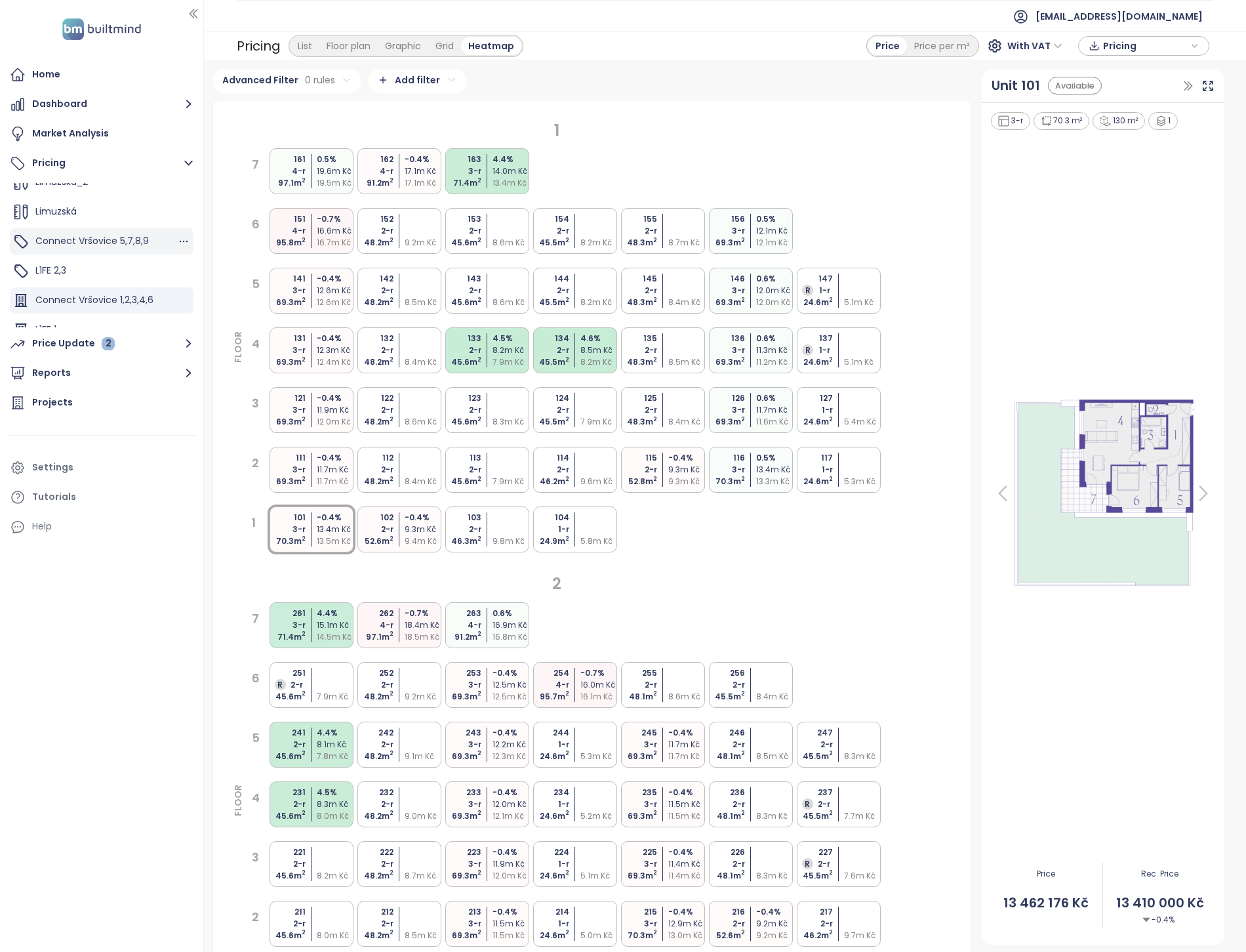  Describe the element at coordinates (1016, 86) in the screenshot. I see `a: Unit 101` at that location.